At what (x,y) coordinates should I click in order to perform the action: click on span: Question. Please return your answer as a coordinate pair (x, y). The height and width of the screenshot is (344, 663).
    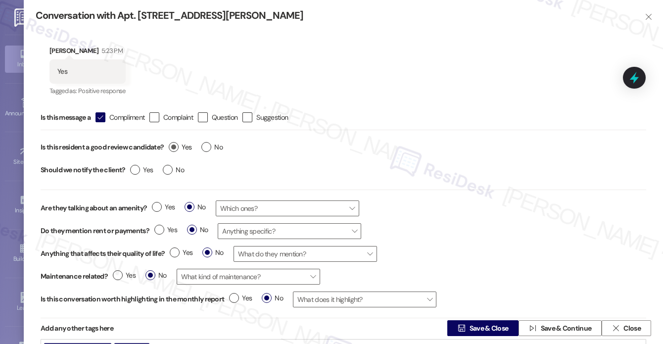
    Looking at the image, I should click on (225, 117).